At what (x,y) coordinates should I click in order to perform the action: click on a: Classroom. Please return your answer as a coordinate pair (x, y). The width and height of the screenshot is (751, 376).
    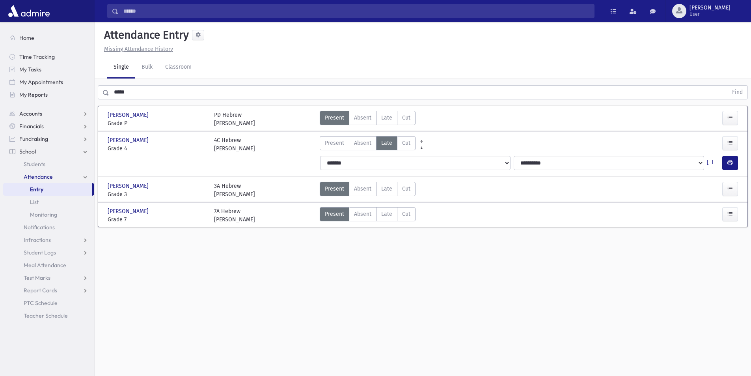
    Looking at the image, I should click on (178, 67).